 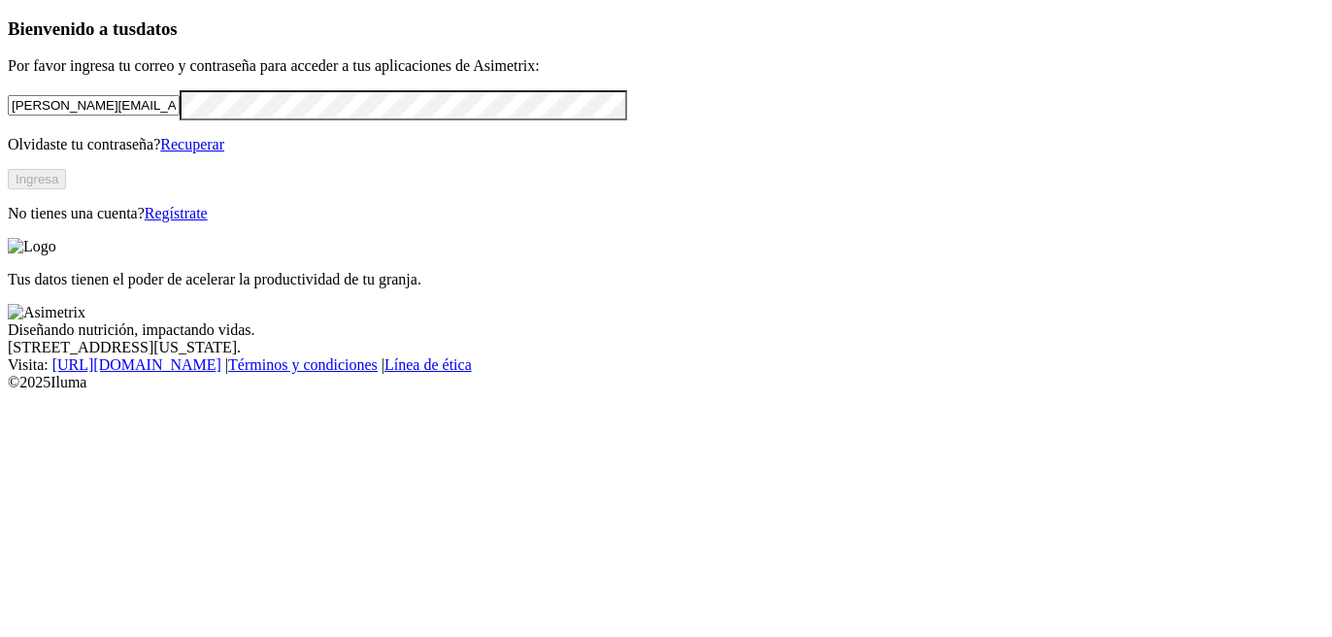 What do you see at coordinates (176, 213) in the screenshot?
I see `a: Regístrate` at bounding box center [176, 213].